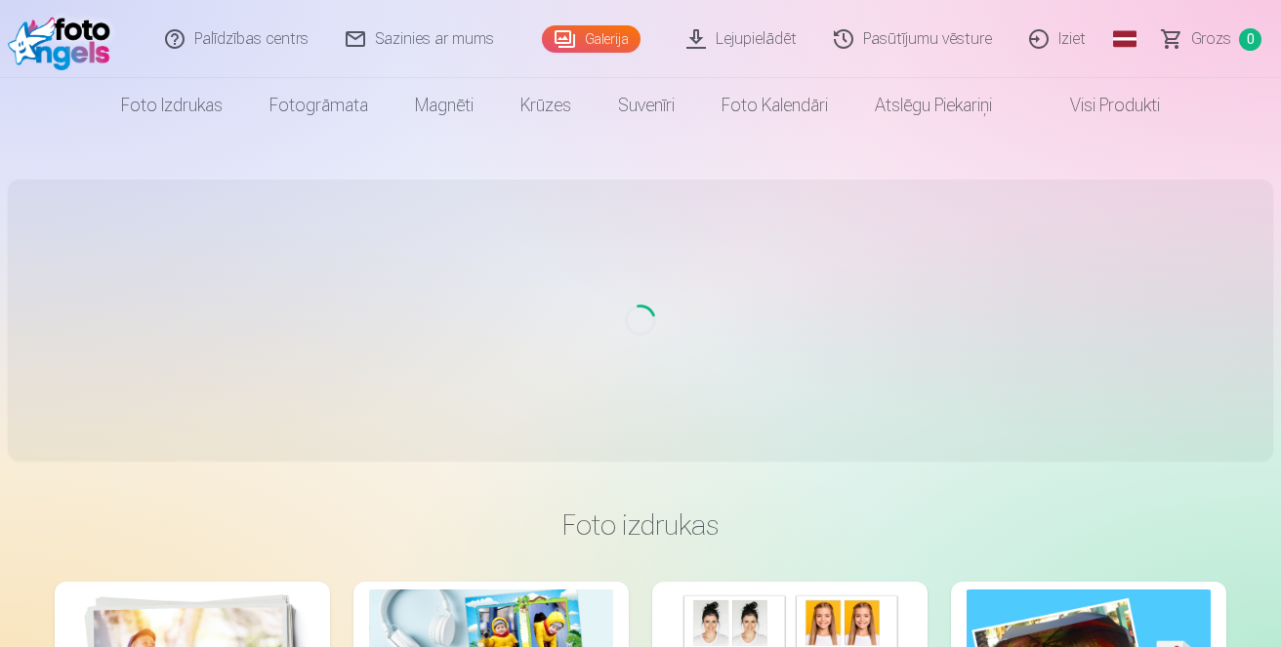  Describe the element at coordinates (172, 105) in the screenshot. I see `a: Foto izdrukas` at that location.